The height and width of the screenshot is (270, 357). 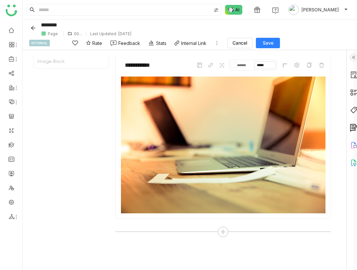 I want to click on img: ask-buddy-normal.svg, so click(x=234, y=10).